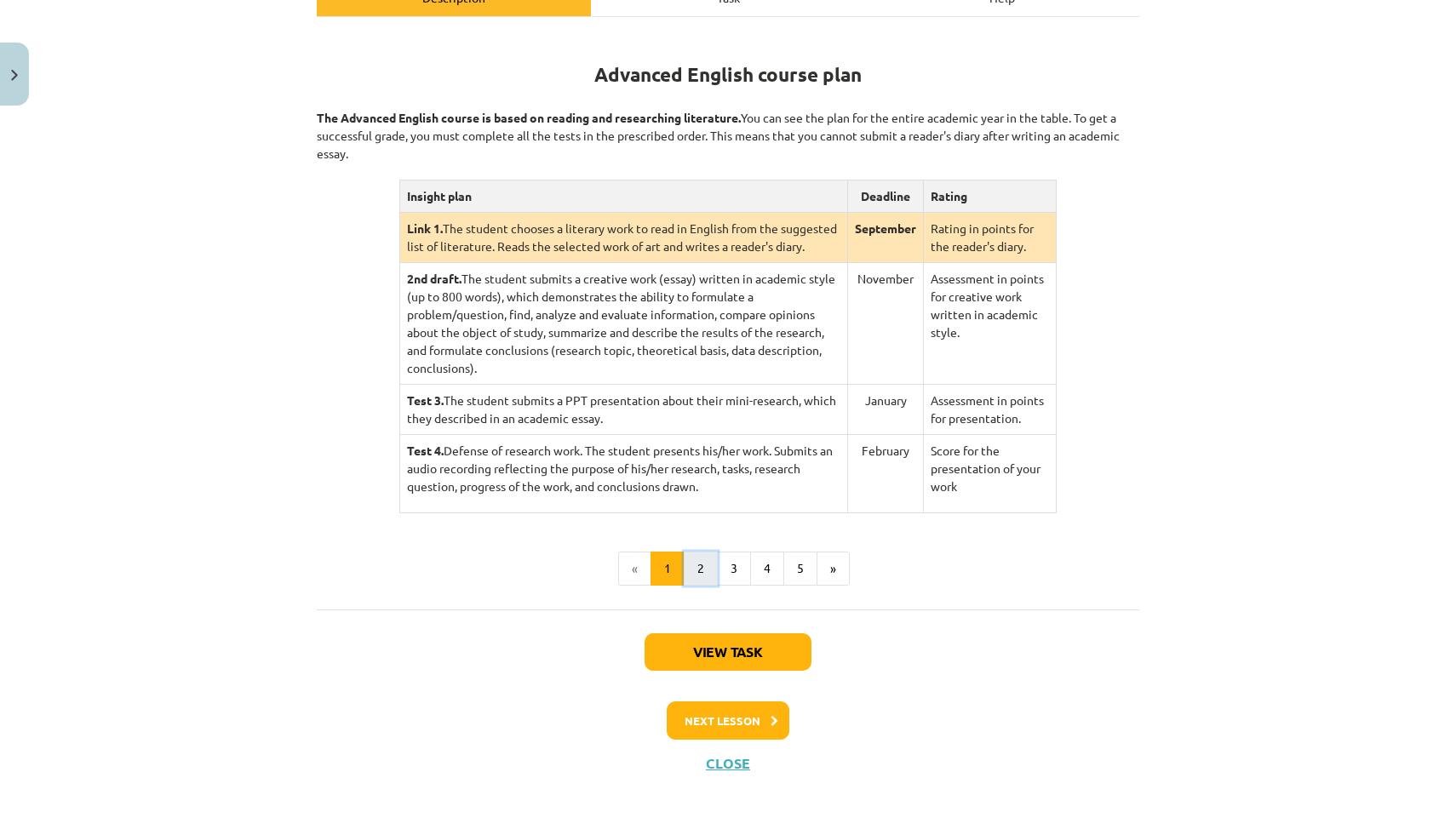 The width and height of the screenshot is (1456, 835). What do you see at coordinates (982, 237) in the screenshot?
I see `font: Rating in points for the reader's diary.` at bounding box center [982, 237].